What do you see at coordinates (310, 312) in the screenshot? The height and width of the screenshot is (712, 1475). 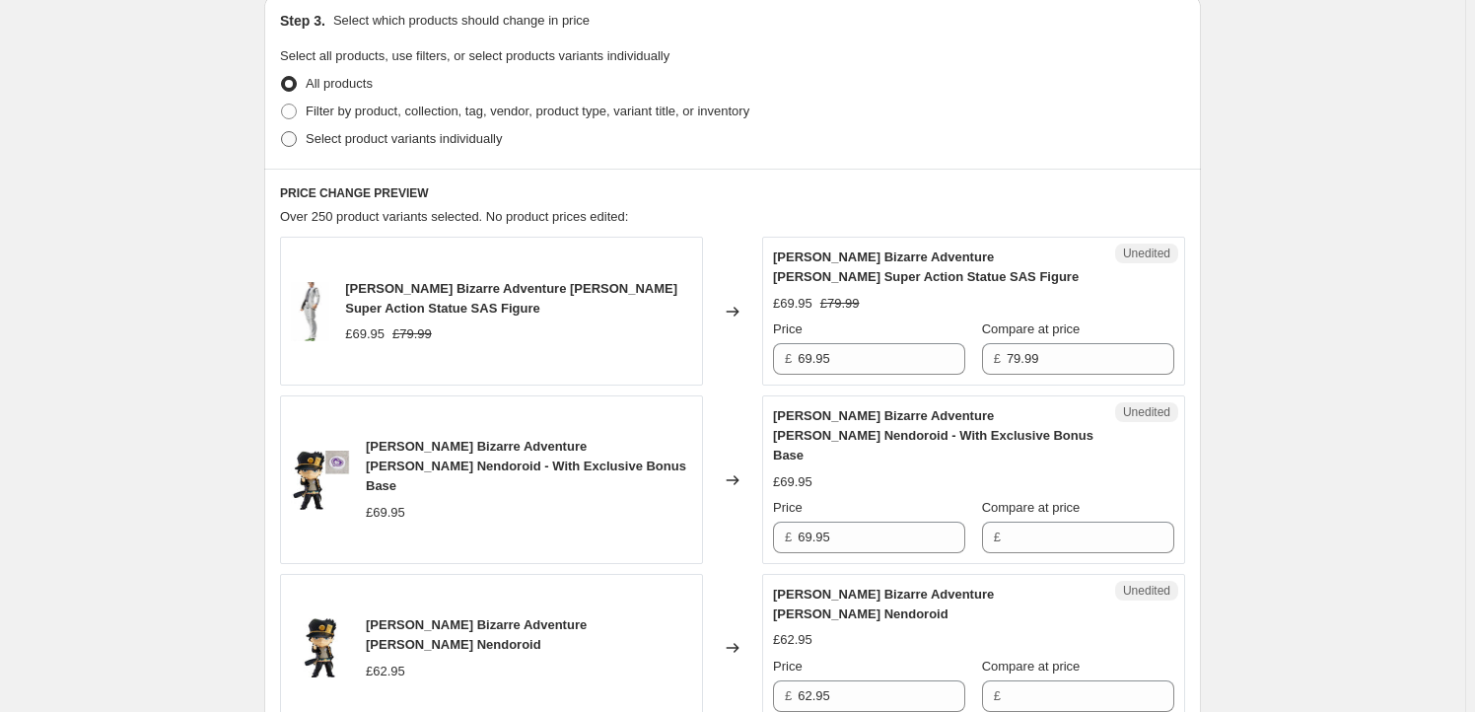 I see `img: JoJo_s_Bizarre_Adventure_Kira_Yoshikage_Super_Action_Statue_SAS_Figure_9_80x.jpg` at bounding box center [310, 312].